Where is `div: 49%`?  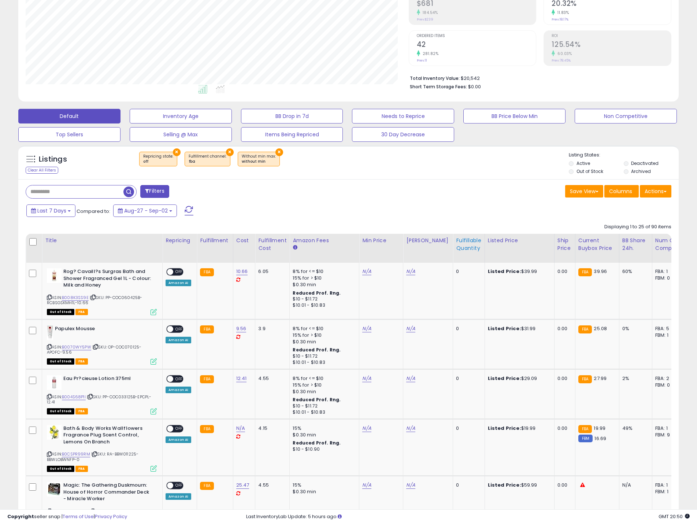
div: 49% is located at coordinates (635, 428).